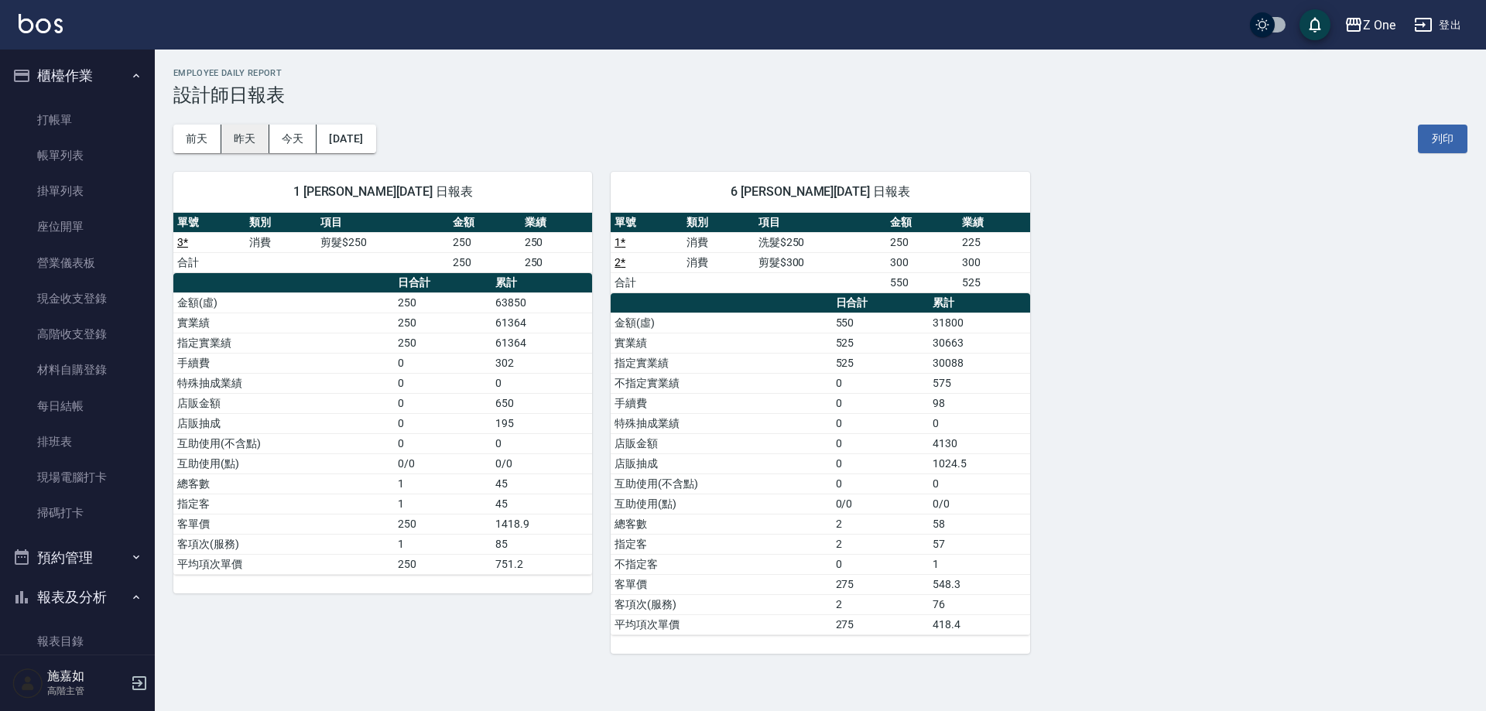 The height and width of the screenshot is (711, 1486). I want to click on td: 2, so click(881, 524).